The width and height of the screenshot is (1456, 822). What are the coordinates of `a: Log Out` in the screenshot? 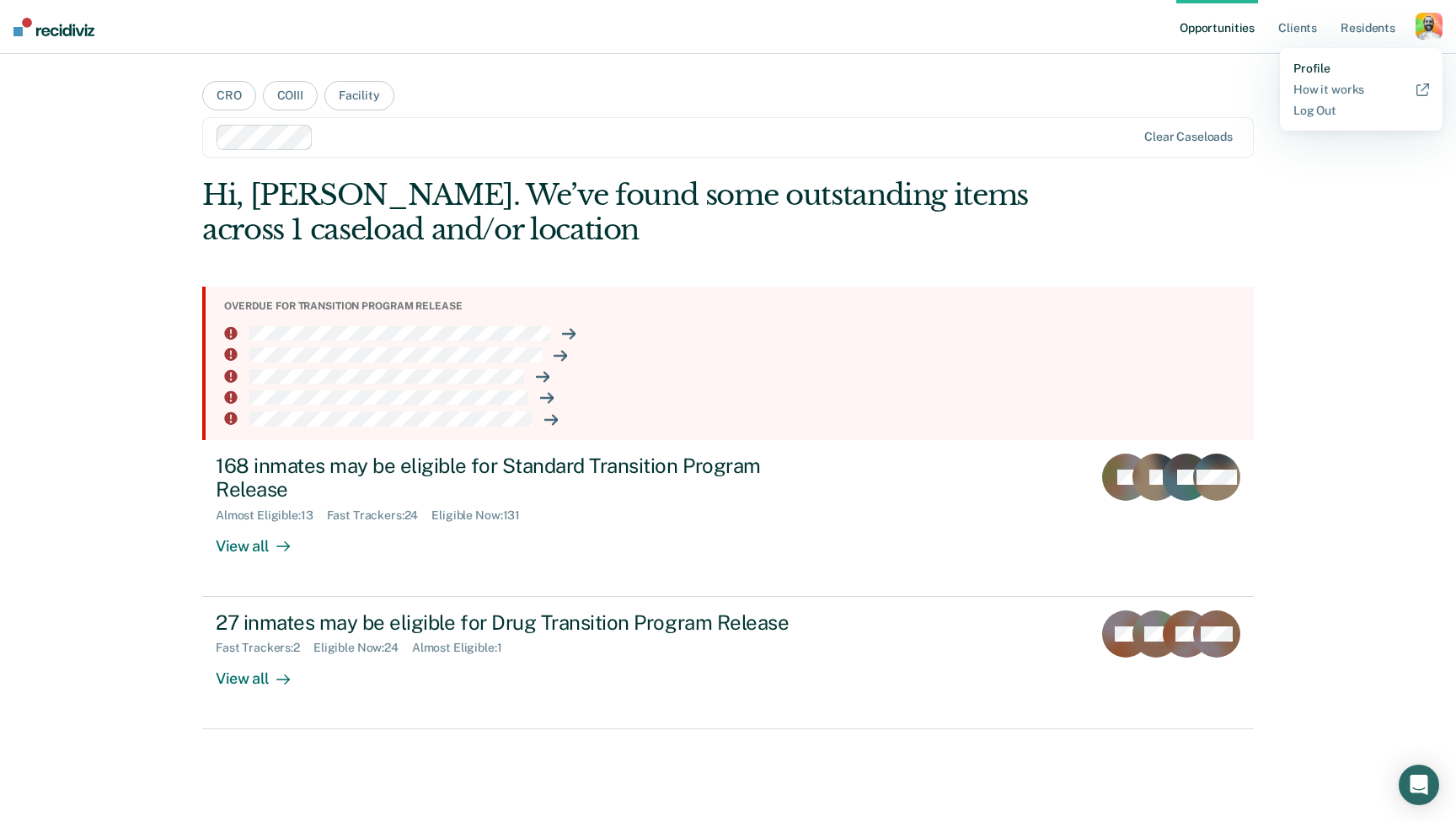 It's located at (1361, 110).